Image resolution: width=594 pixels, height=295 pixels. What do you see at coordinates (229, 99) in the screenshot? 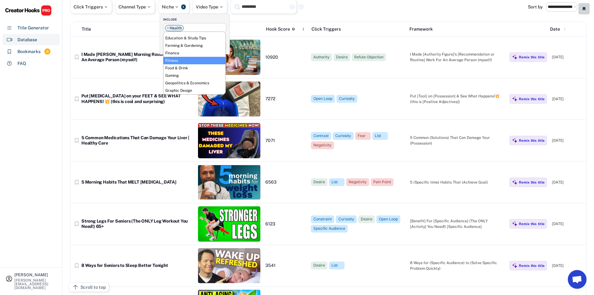
I see `img: ScreenShot2022-07-21at9_36_42AM.png` at bounding box center [229, 99].